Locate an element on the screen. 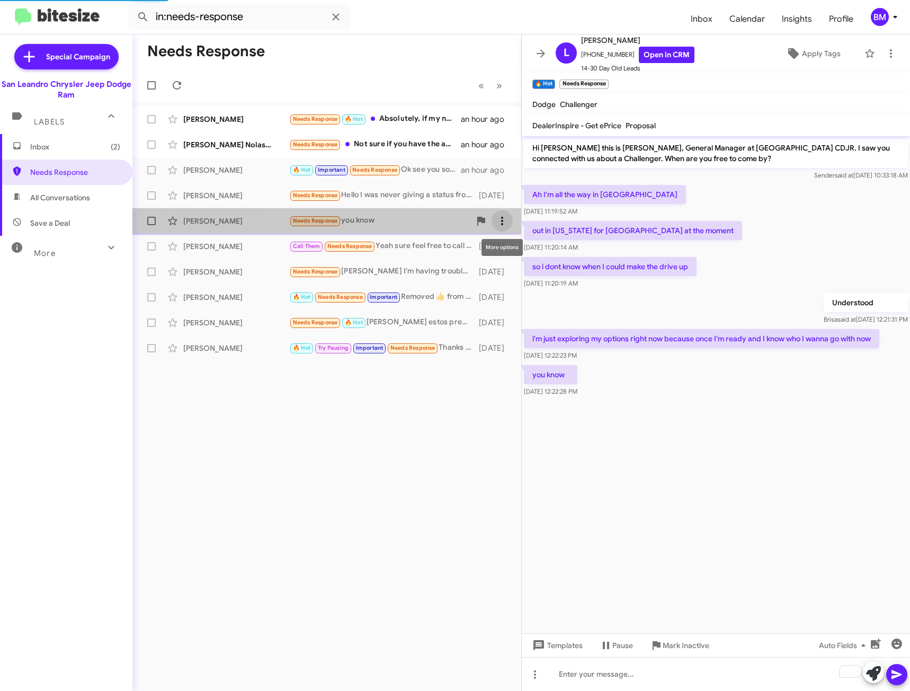 The width and height of the screenshot is (910, 691). span: (2) is located at coordinates (116, 147).